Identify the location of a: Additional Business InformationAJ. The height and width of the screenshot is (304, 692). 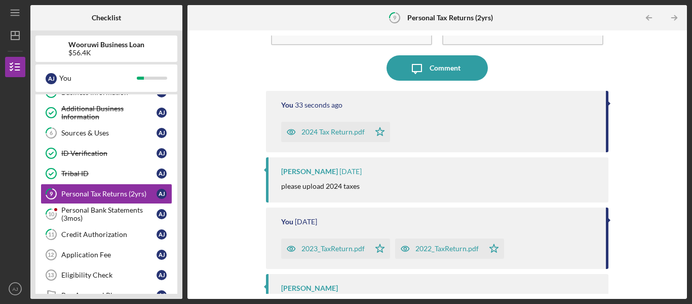
(106, 113).